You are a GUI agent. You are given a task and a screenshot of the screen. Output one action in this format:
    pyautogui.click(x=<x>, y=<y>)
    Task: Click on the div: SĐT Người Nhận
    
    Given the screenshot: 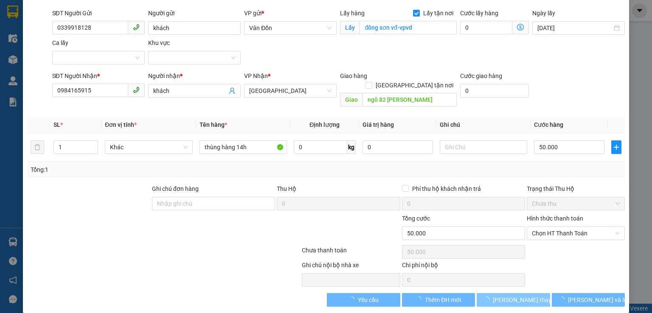 What is the action you would take?
    pyautogui.click(x=99, y=76)
    